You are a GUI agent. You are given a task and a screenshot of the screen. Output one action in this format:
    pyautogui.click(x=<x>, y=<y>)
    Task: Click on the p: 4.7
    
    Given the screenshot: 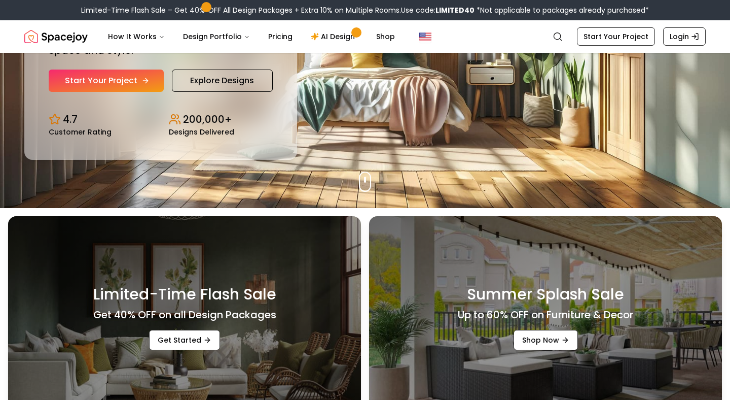 What is the action you would take?
    pyautogui.click(x=70, y=119)
    